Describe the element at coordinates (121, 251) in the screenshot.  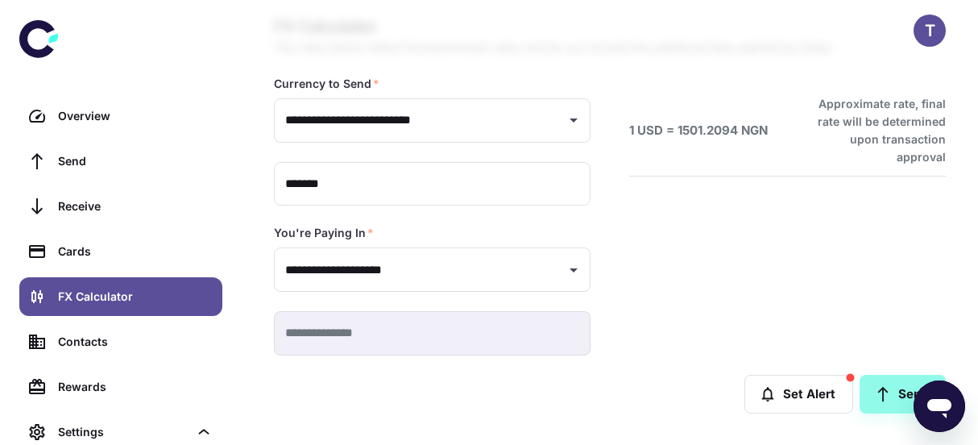
I see `a: Cards` at that location.